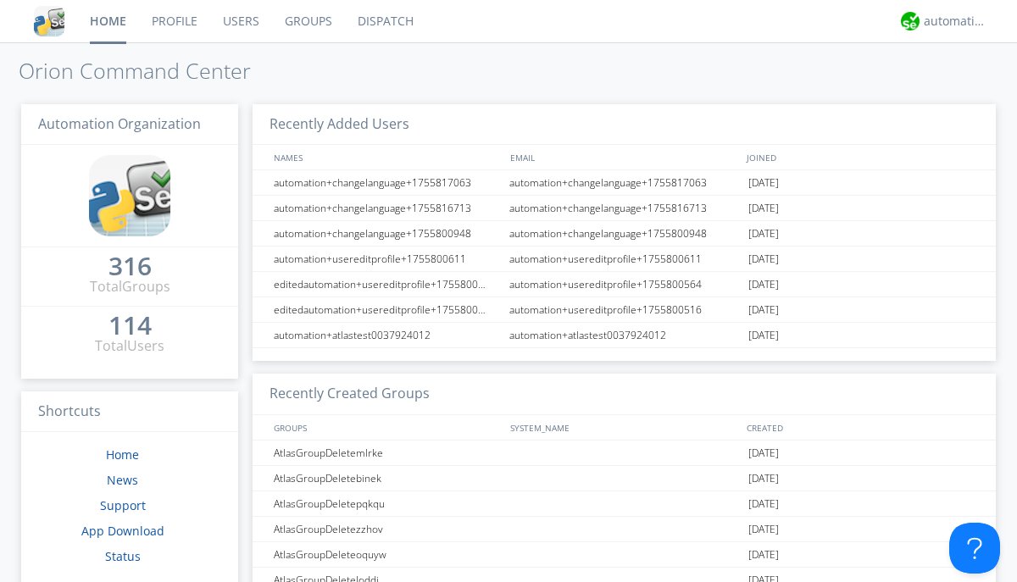  What do you see at coordinates (386, 157) in the screenshot?
I see `div: NAMES` at bounding box center [386, 157].